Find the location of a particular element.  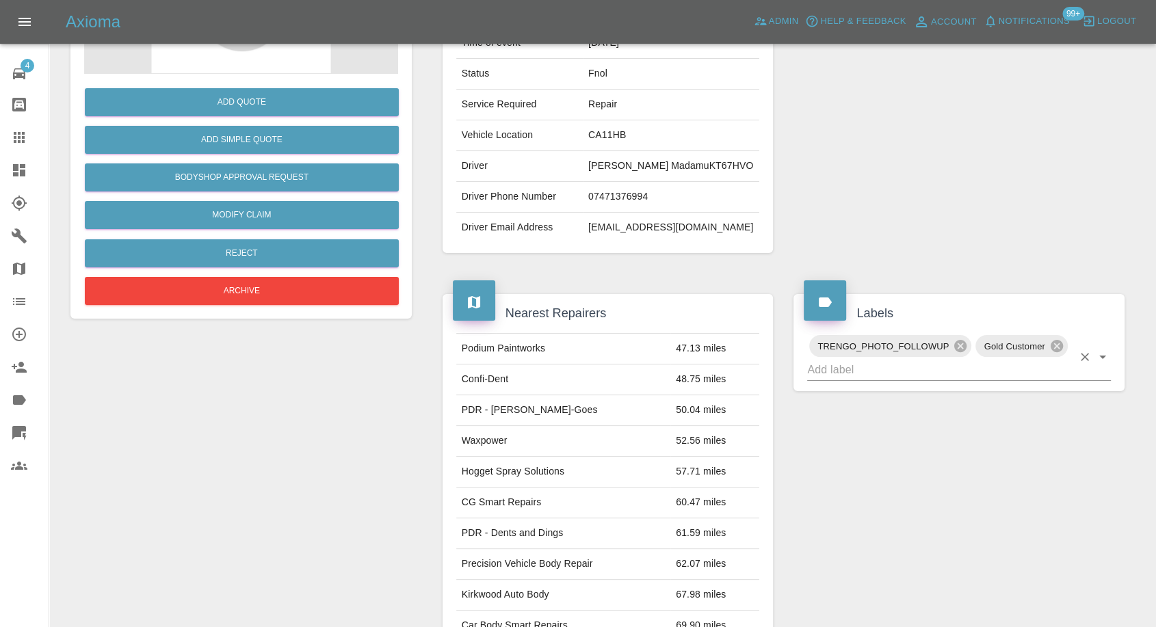

a: Account is located at coordinates (945, 22).